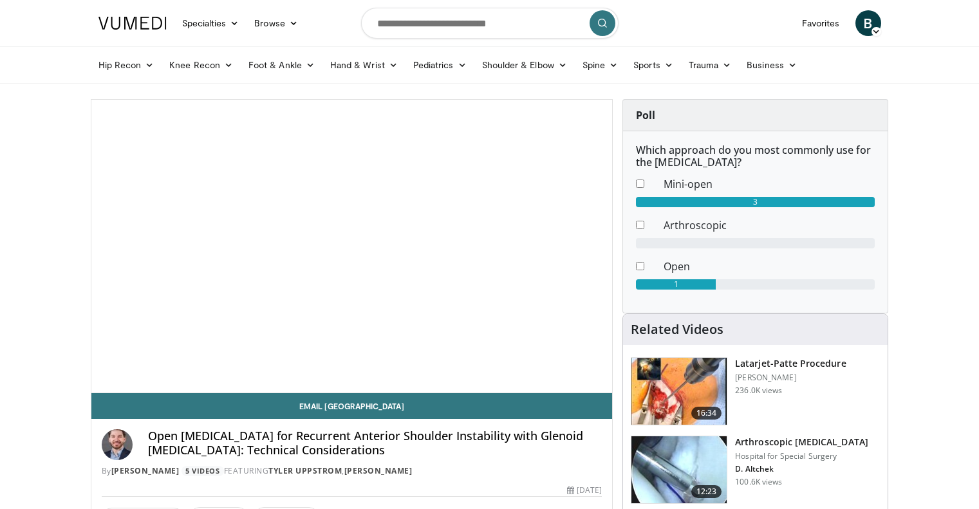 The width and height of the screenshot is (979, 509). I want to click on a: Trauma, so click(710, 65).